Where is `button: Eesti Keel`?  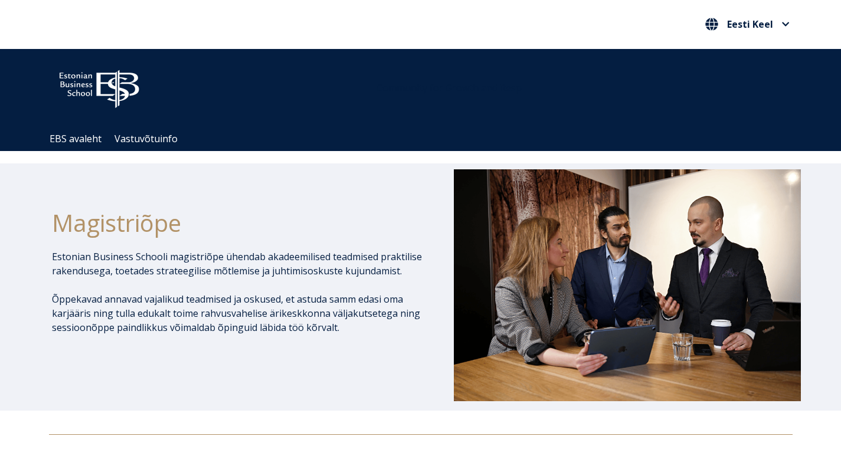
button: Eesti Keel is located at coordinates (747, 24).